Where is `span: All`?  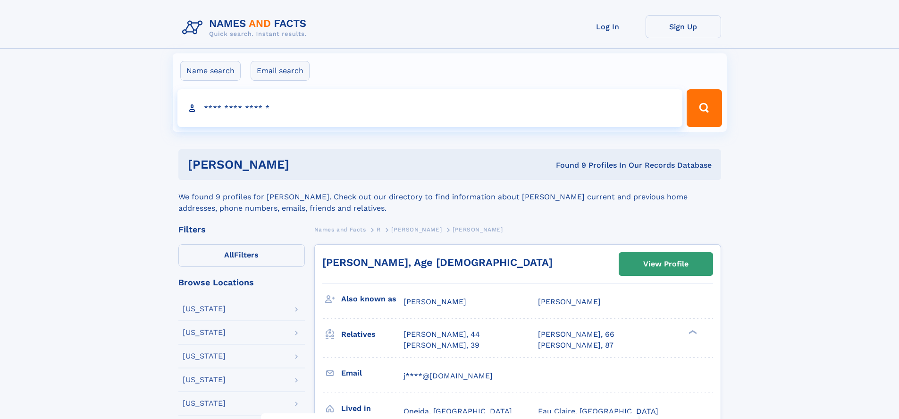 span: All is located at coordinates (229, 254).